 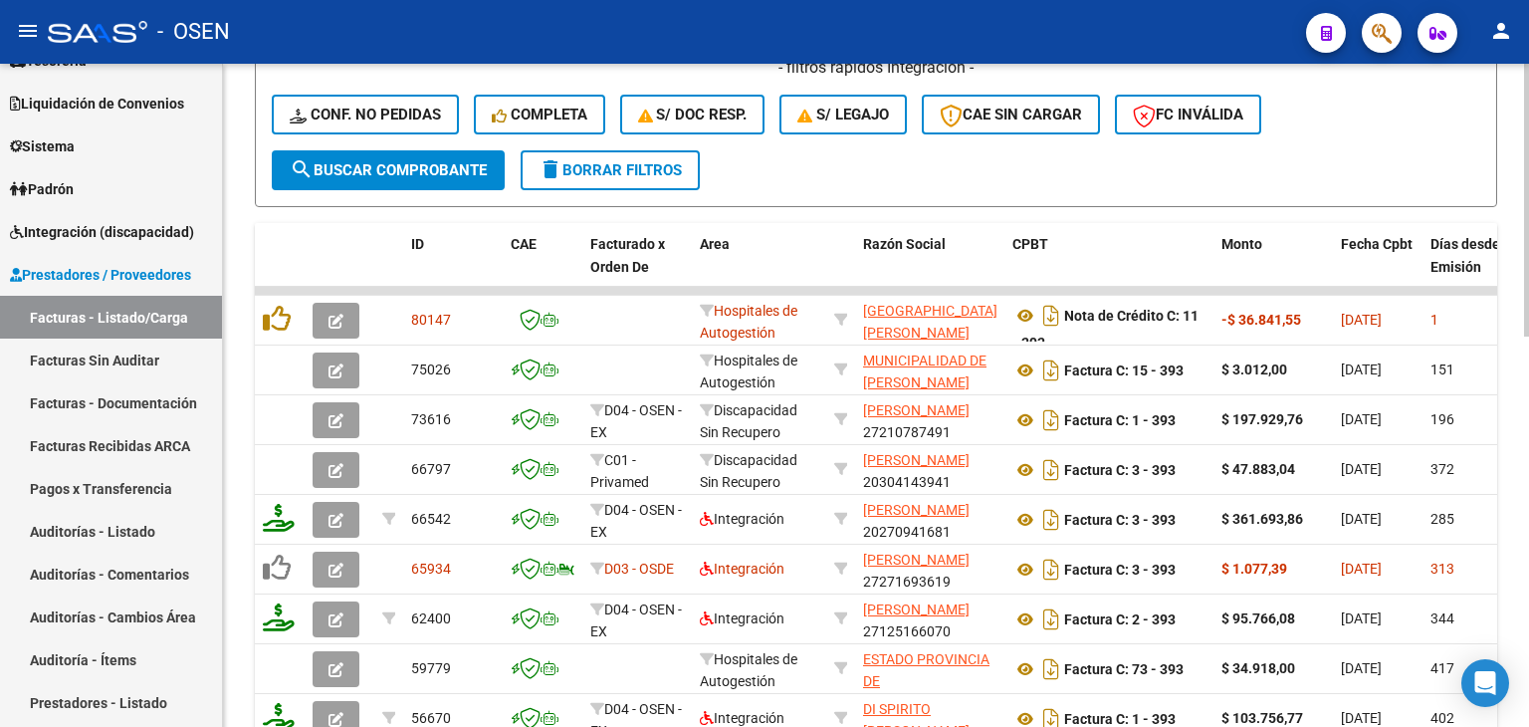 What do you see at coordinates (1273, 267) in the screenshot?
I see `datatable-header-cell: Monto` at bounding box center [1273, 267].